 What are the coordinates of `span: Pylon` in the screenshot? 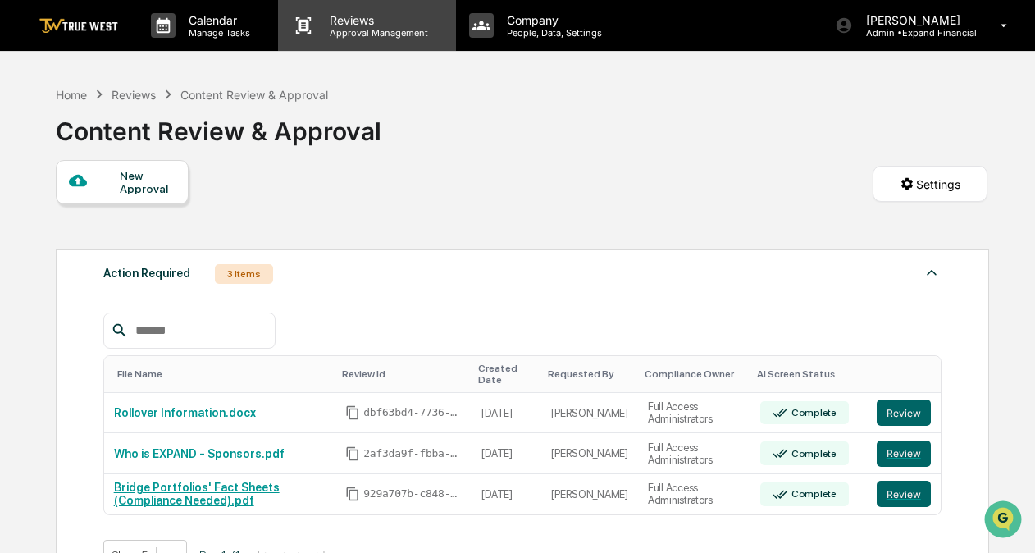 It's located at (181, 283).